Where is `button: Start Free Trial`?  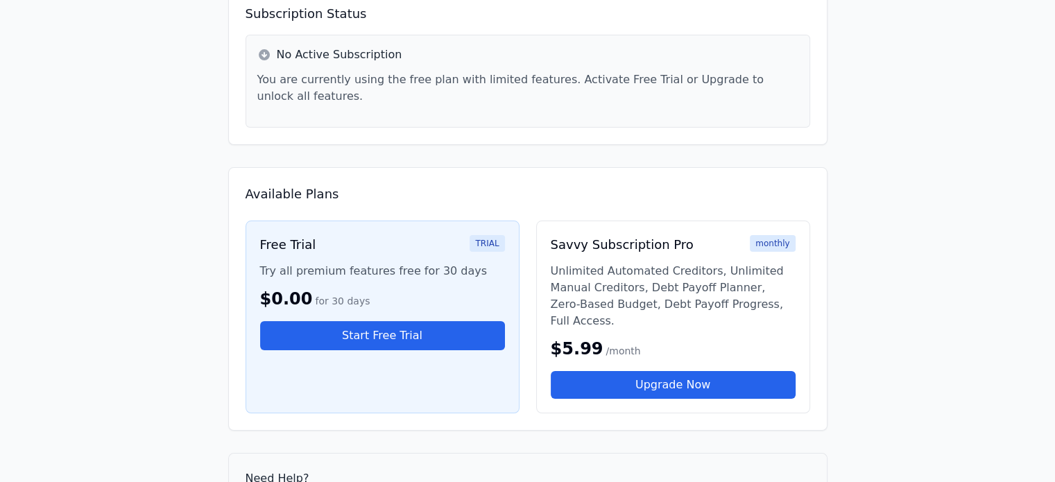 button: Start Free Trial is located at coordinates (382, 336).